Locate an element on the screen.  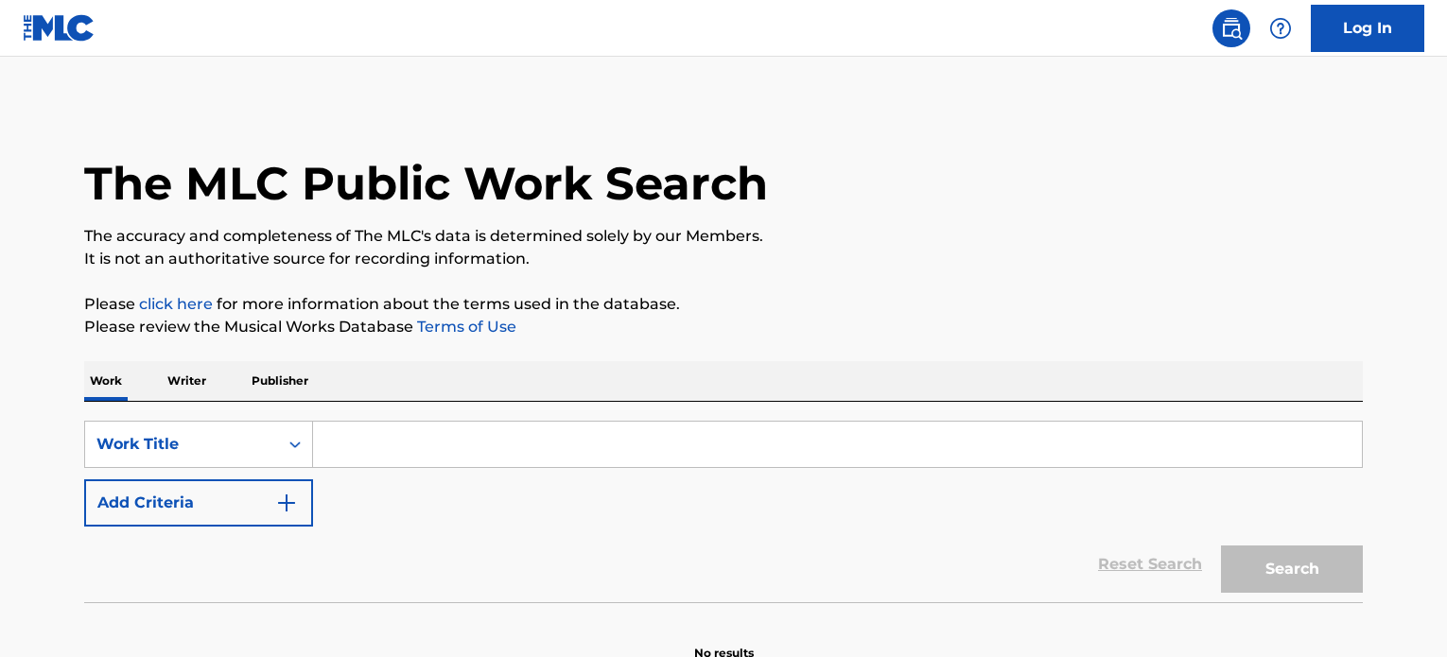
p: Writer is located at coordinates (186, 381).